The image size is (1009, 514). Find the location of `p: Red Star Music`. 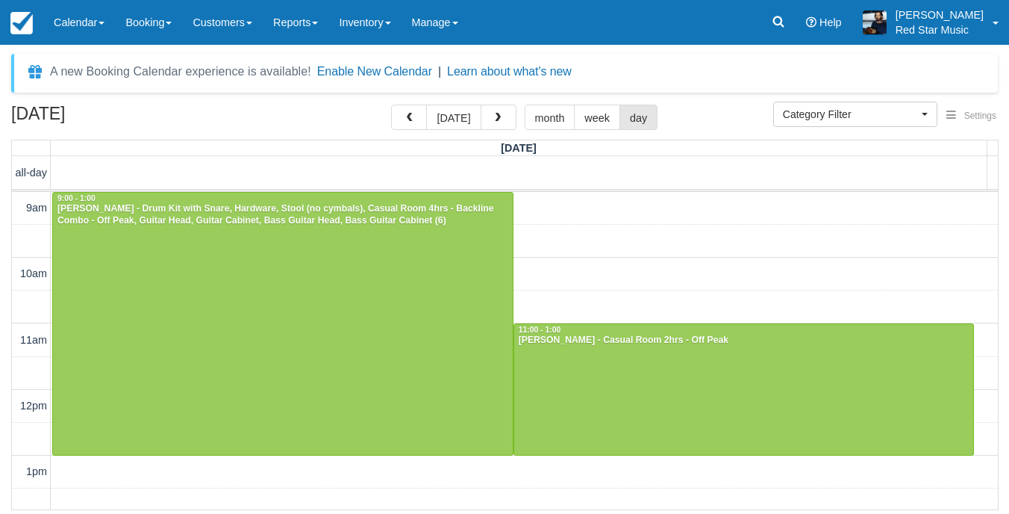

p: Red Star Music is located at coordinates (940, 30).